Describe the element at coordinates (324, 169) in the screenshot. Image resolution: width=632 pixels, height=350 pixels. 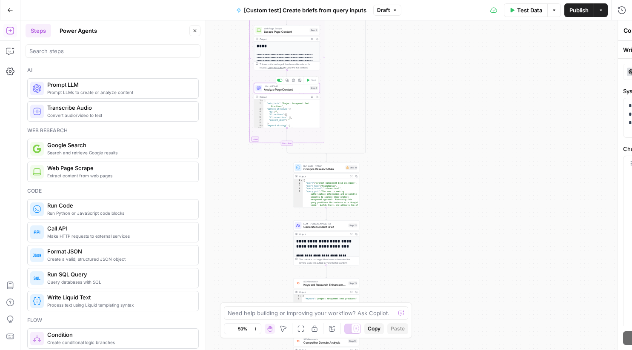
I see `span: Compile Research Data` at that location.